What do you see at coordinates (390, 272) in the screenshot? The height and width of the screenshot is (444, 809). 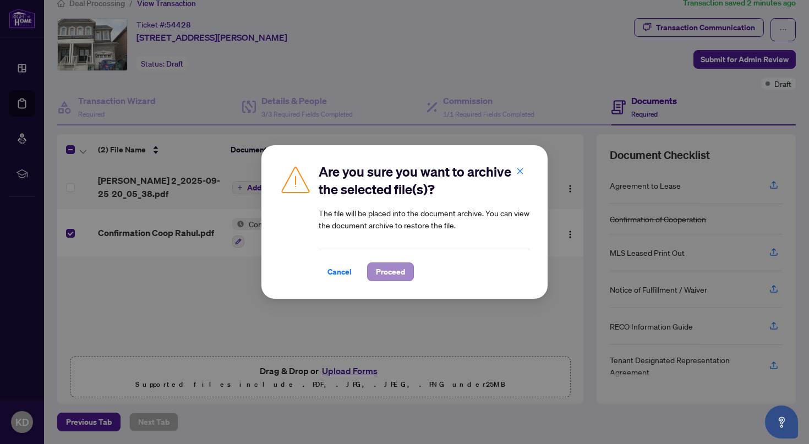 I see `button: Proceed` at bounding box center [390, 272].